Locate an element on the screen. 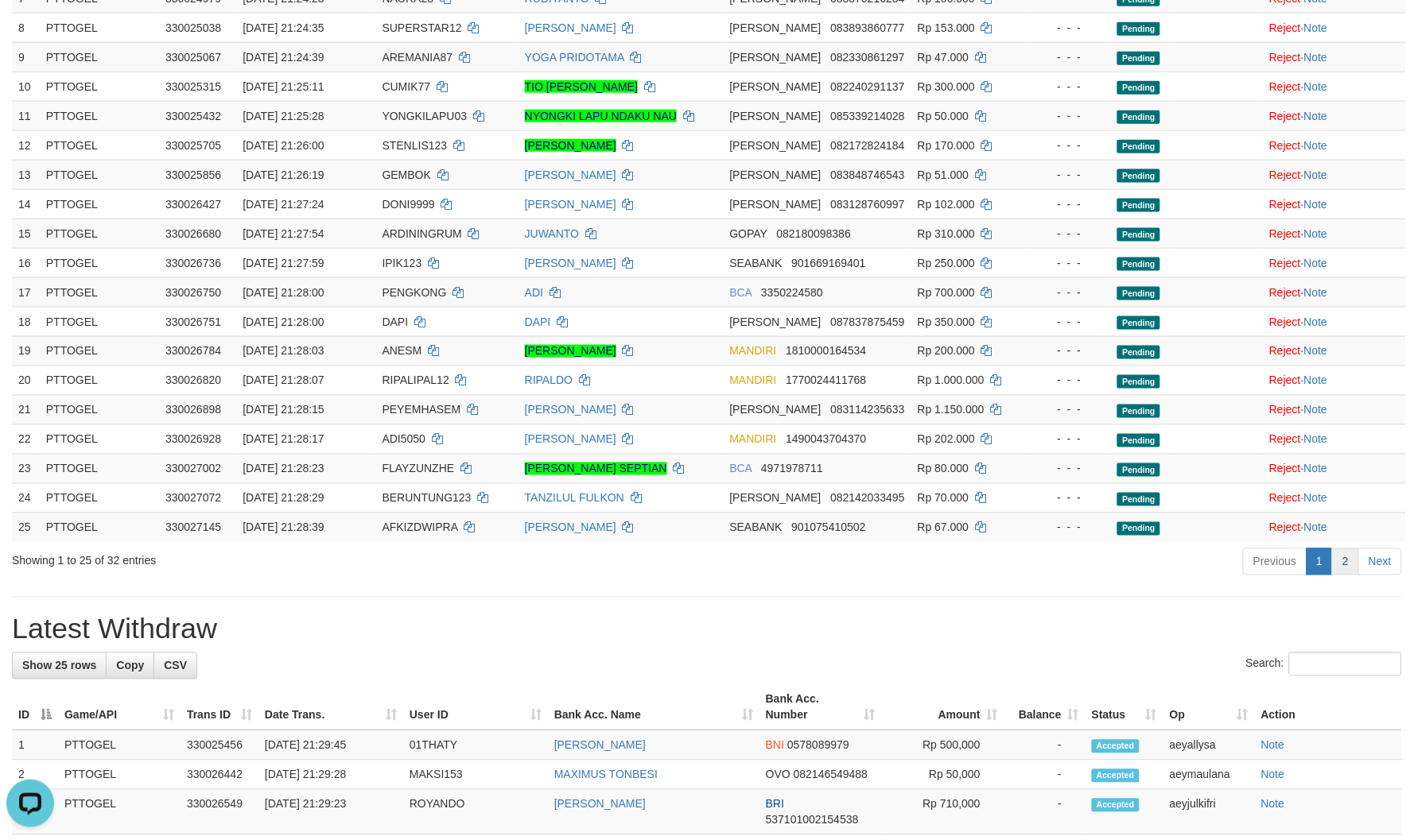 This screenshot has height=840, width=1414. span: AFKIZDWIPRA is located at coordinates (420, 527).